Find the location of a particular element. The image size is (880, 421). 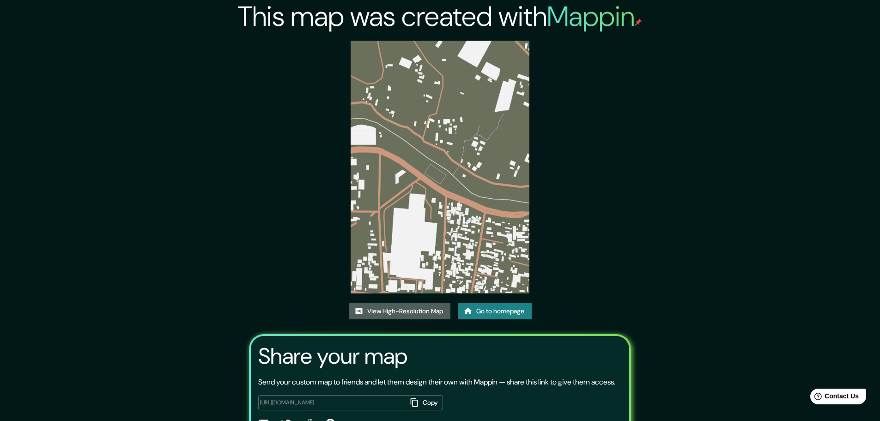

a: Go to homepage is located at coordinates (495, 311).